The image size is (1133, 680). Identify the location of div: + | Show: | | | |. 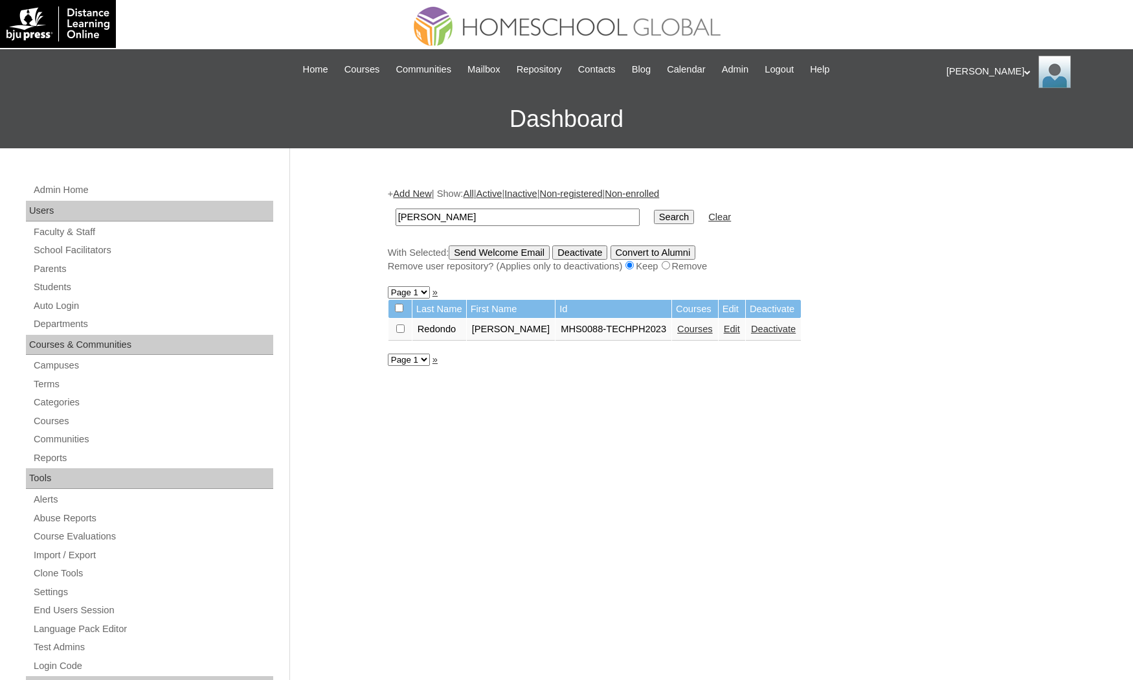
(708, 230).